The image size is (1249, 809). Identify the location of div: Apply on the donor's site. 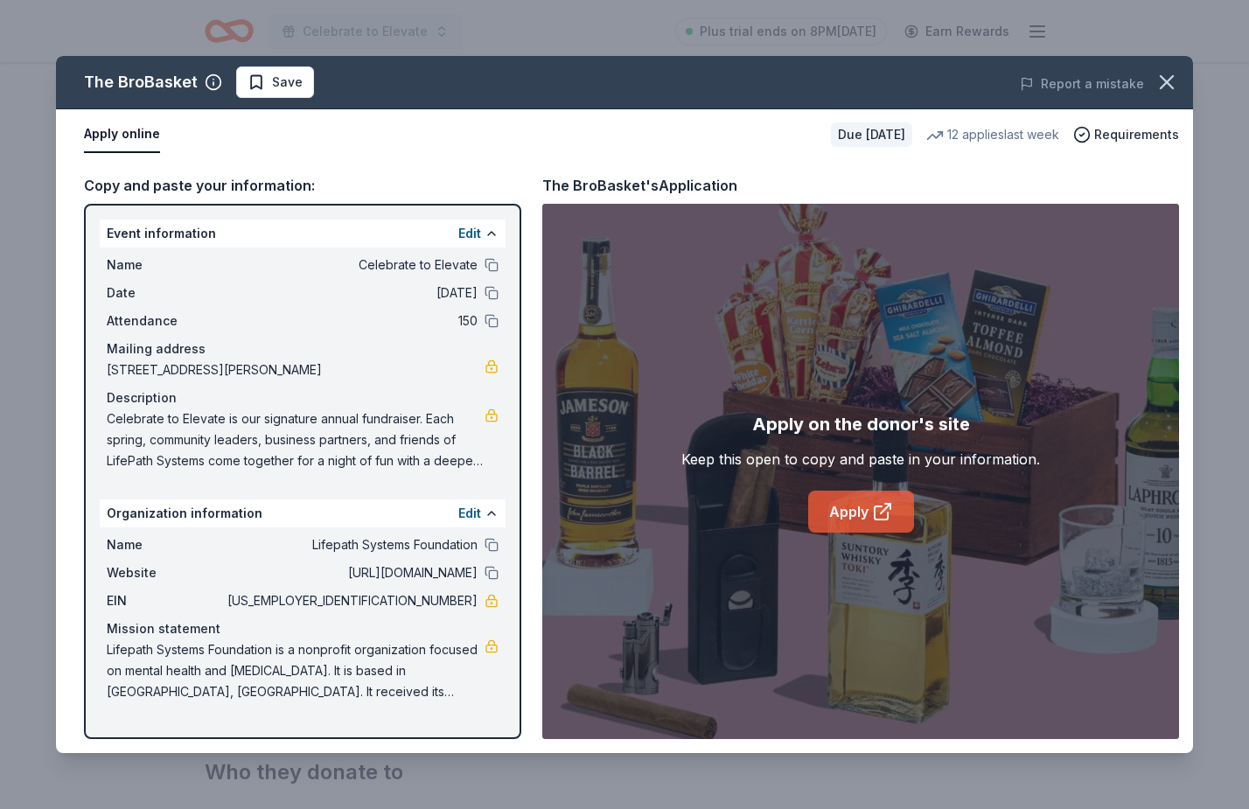
(860, 424).